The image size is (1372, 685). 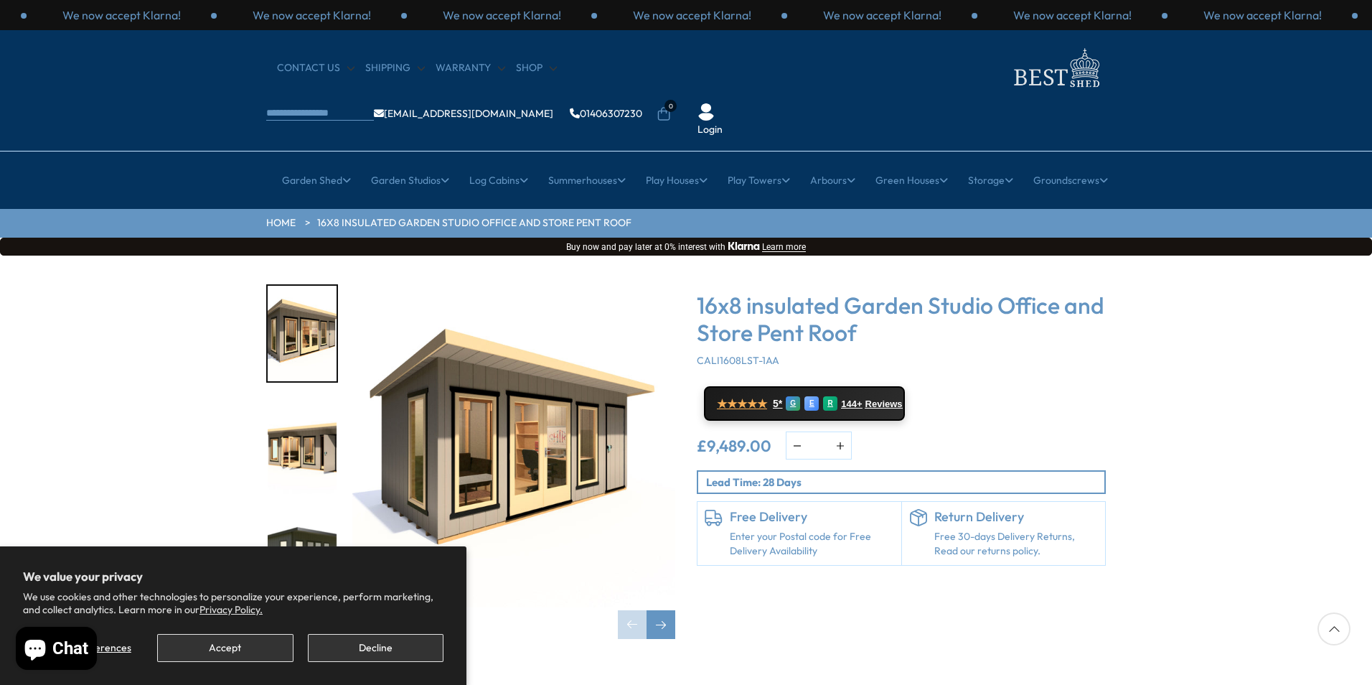 What do you see at coordinates (233, 576) in the screenshot?
I see `h2: We value your privacy` at bounding box center [233, 576].